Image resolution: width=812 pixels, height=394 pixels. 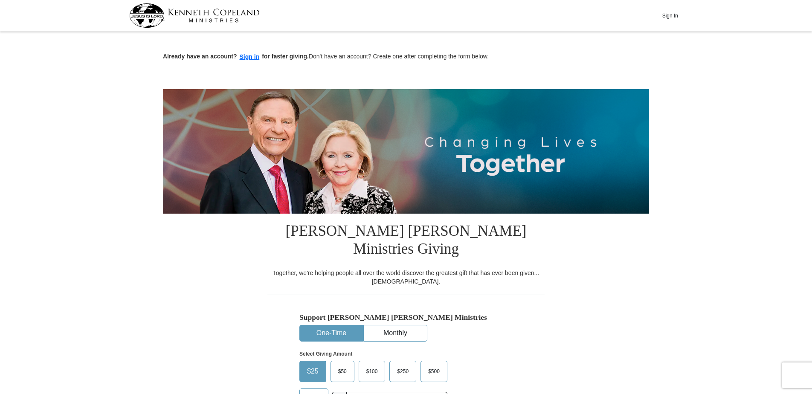 What do you see at coordinates (313, 372) in the screenshot?
I see `span: $25` at bounding box center [313, 372].